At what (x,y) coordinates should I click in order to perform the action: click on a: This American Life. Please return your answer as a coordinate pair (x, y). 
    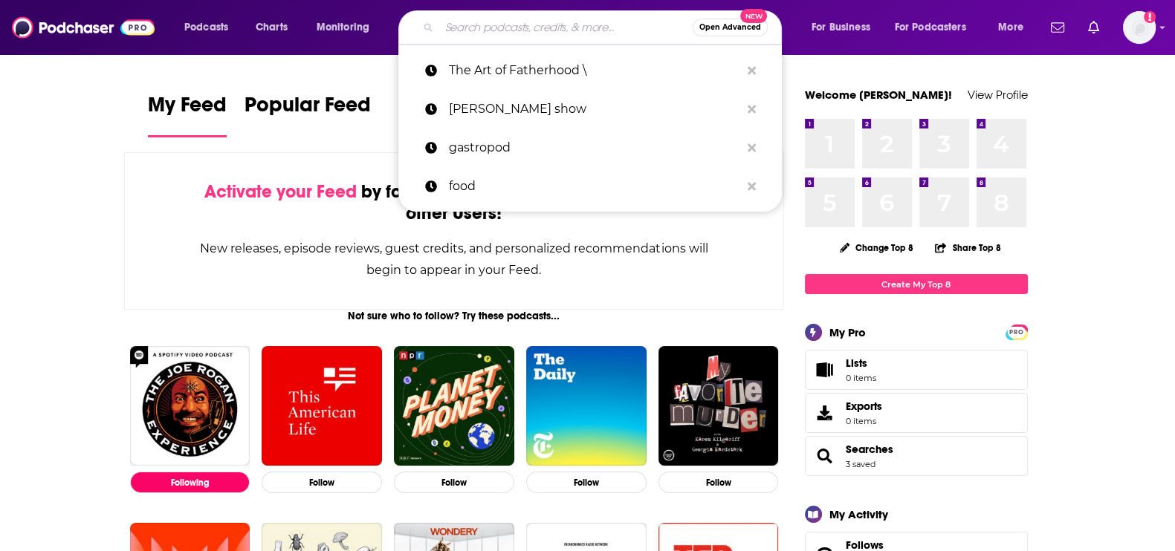
    Looking at the image, I should click on (322, 406).